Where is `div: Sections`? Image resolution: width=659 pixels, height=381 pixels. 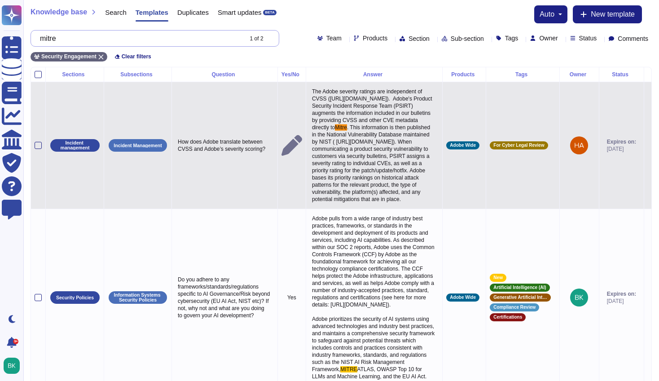 div: Sections is located at coordinates (74, 74).